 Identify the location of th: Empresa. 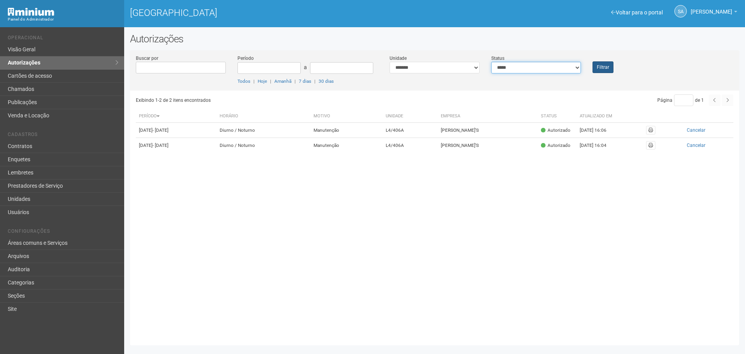
(488, 116).